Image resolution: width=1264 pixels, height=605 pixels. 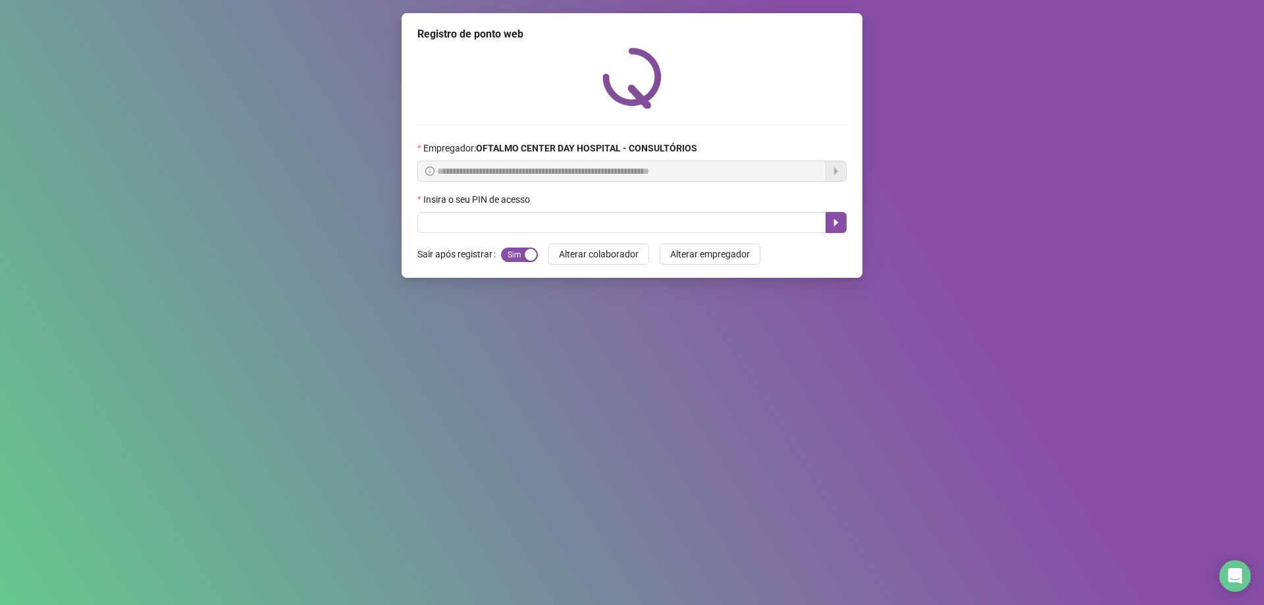 I want to click on div: Registro de ponto web, so click(x=632, y=34).